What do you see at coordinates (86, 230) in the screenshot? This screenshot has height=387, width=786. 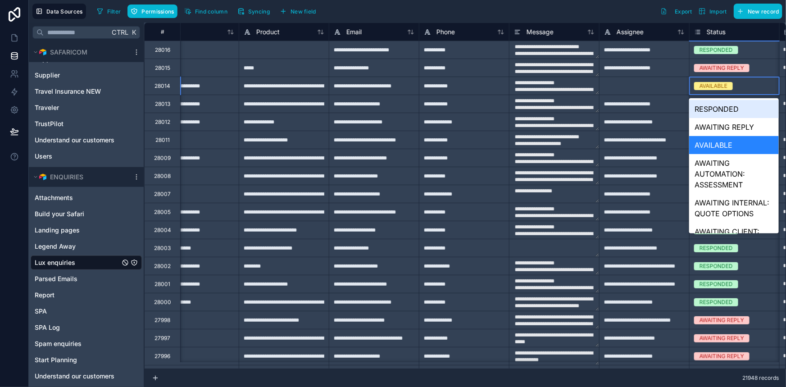 I see `div: Landing pages` at bounding box center [86, 230].